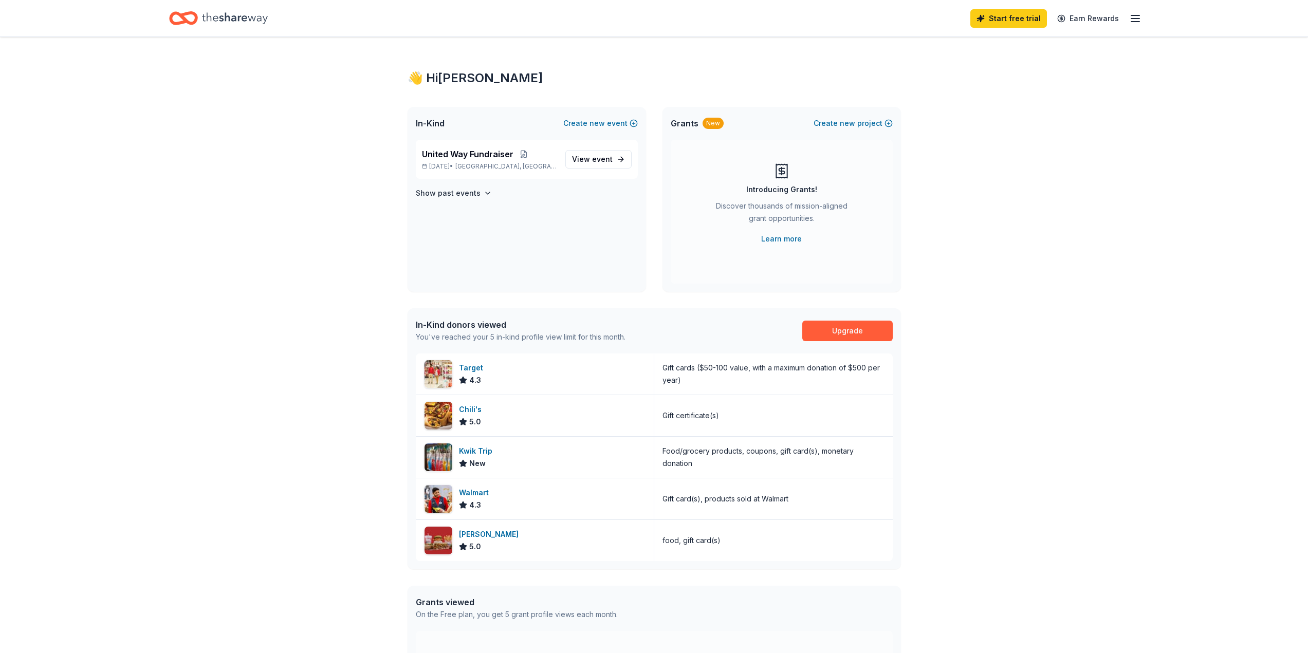 The image size is (1308, 653). What do you see at coordinates (448, 193) in the screenshot?
I see `h4: Show past events` at bounding box center [448, 193].